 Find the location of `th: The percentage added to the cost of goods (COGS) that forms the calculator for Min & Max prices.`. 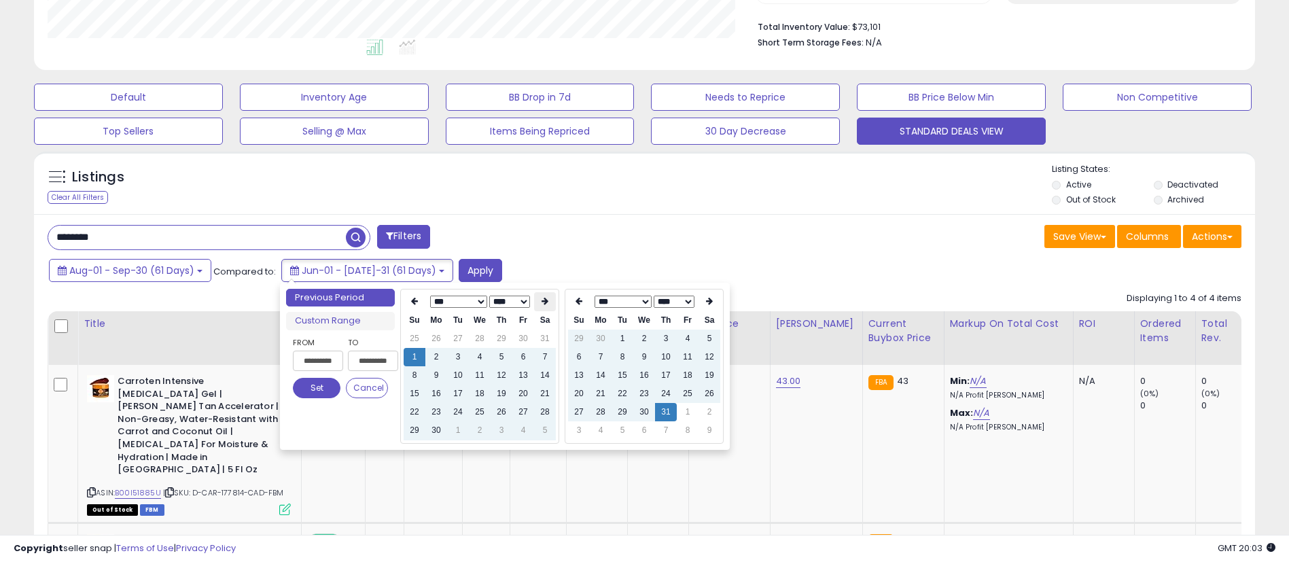

th: The percentage added to the cost of goods (COGS) that forms the calculator for Min & Max prices. is located at coordinates (1008, 338).